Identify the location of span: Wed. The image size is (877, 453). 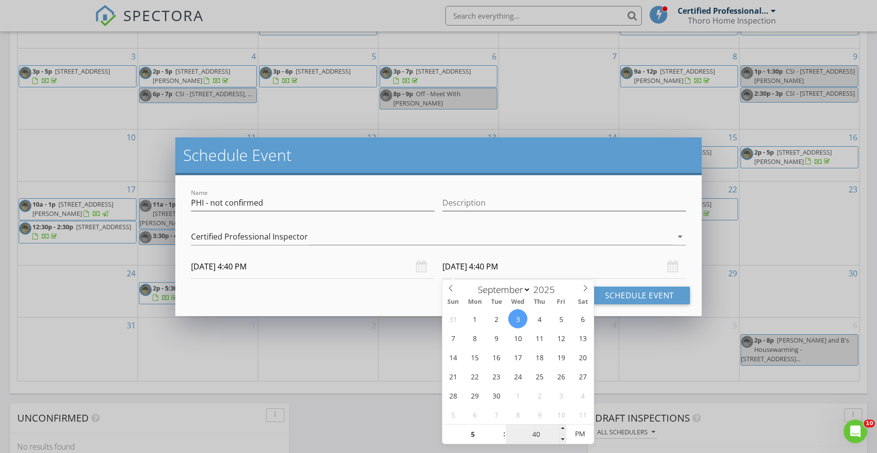
(518, 302).